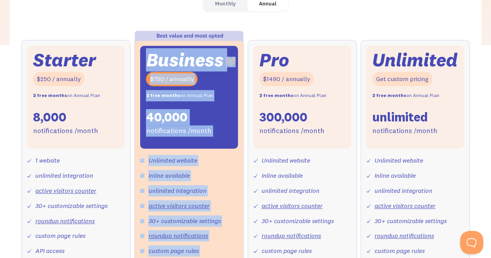  What do you see at coordinates (184, 60) in the screenshot?
I see `div: Business` at bounding box center [184, 60].